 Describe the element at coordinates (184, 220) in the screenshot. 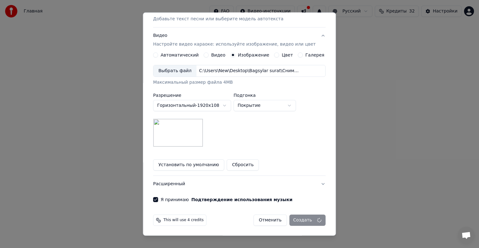

I see `span: This will use 4 credits` at that location.